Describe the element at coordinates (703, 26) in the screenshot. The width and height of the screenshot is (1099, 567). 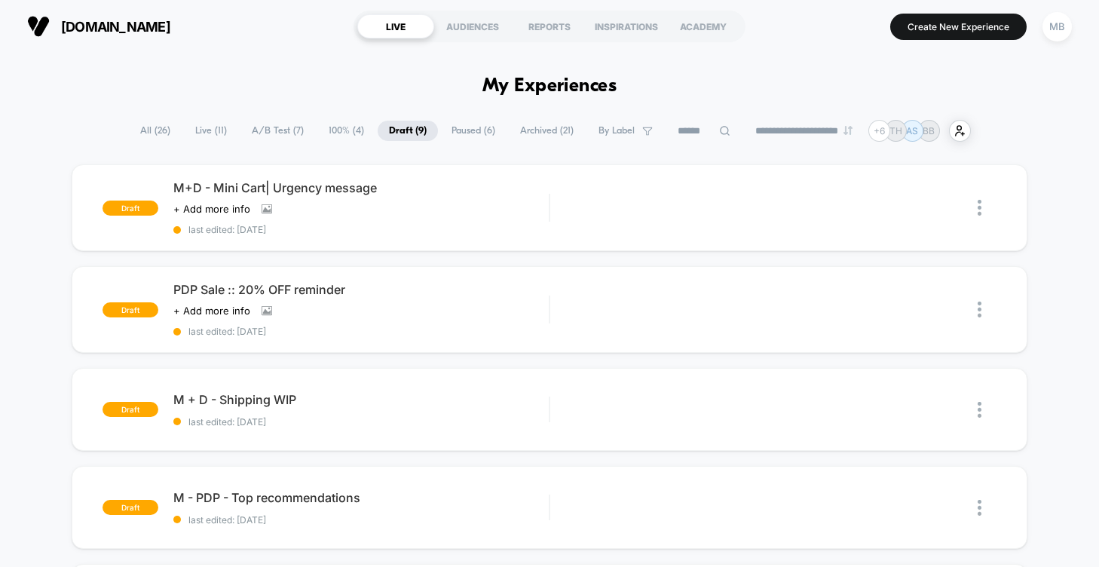
I see `div: ACADEMY` at that location.